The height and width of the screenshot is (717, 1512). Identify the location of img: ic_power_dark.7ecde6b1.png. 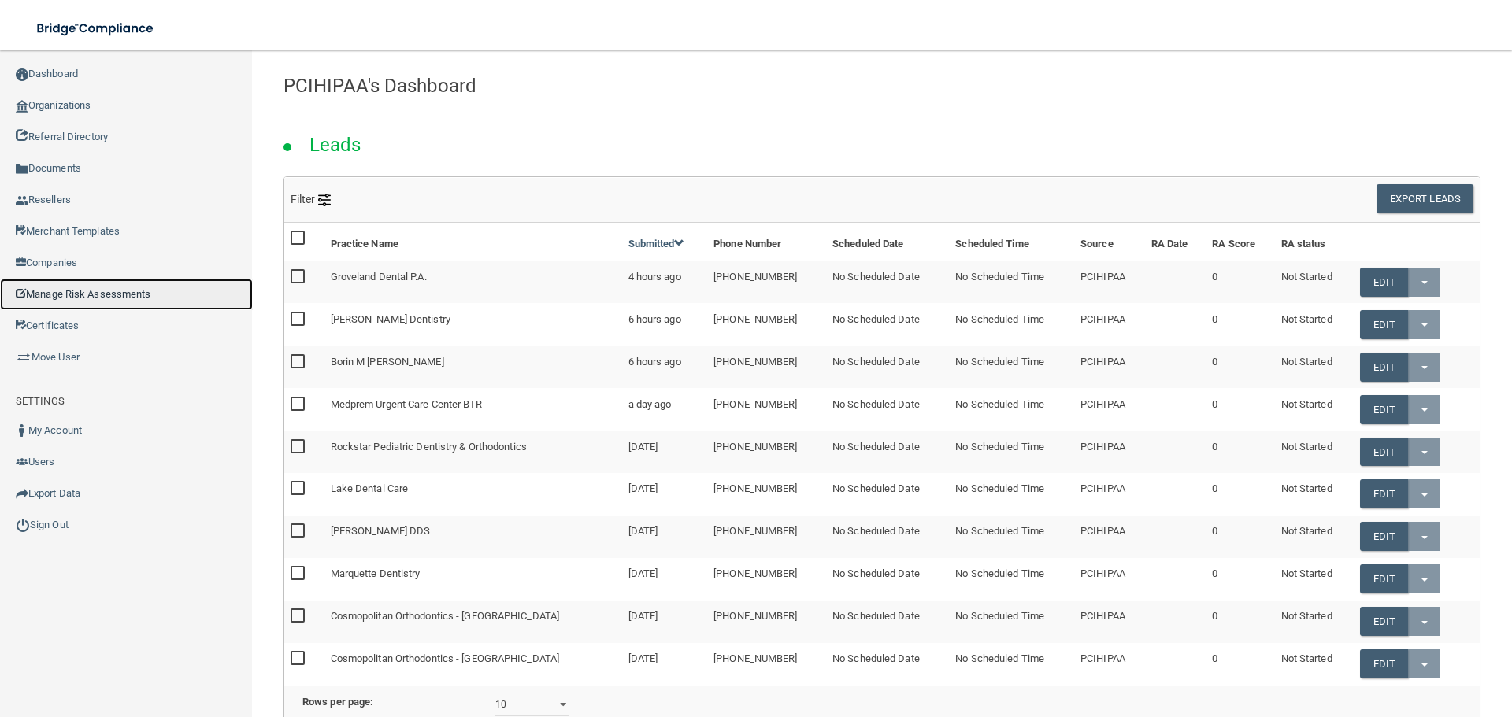
(23, 525).